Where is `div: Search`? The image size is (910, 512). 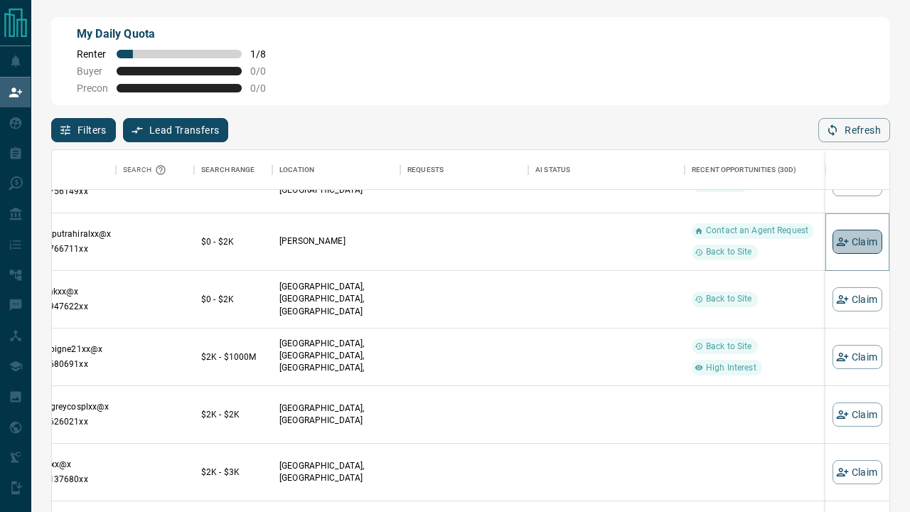 div: Search is located at coordinates (146, 170).